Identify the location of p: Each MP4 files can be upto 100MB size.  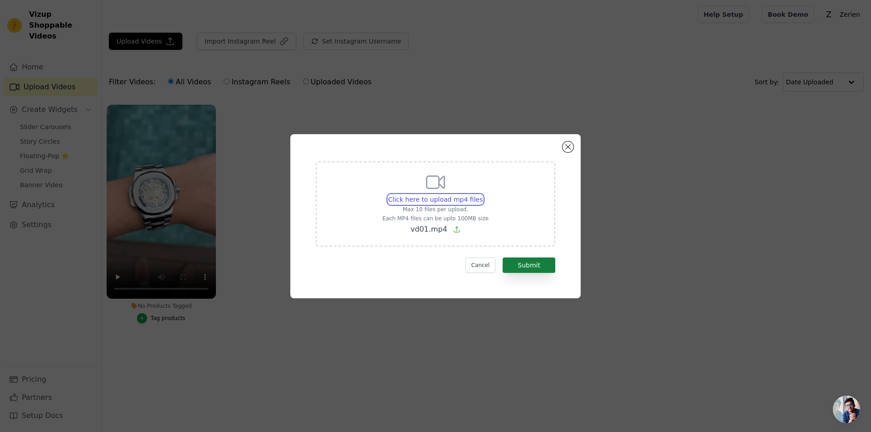
(436, 219).